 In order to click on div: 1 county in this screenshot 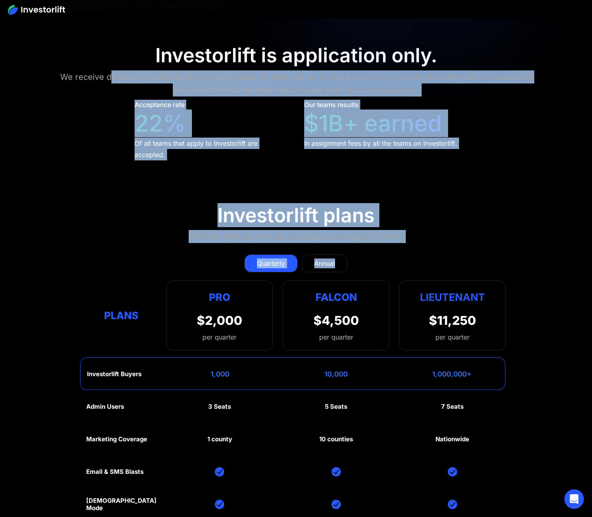, I will do `click(220, 439)`.